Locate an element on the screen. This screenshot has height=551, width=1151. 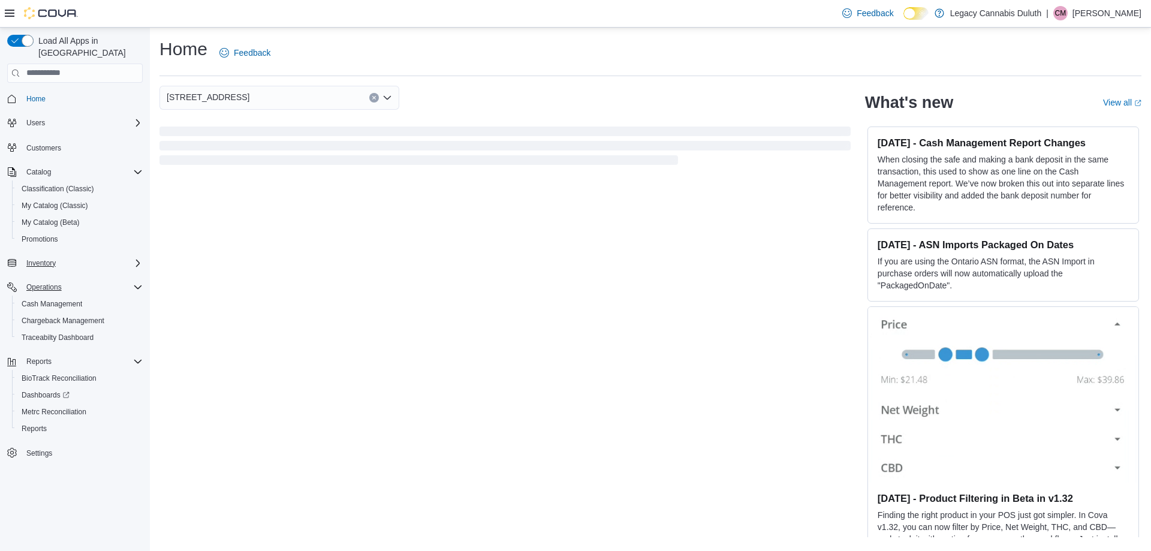
button: Clear input is located at coordinates (374, 98).